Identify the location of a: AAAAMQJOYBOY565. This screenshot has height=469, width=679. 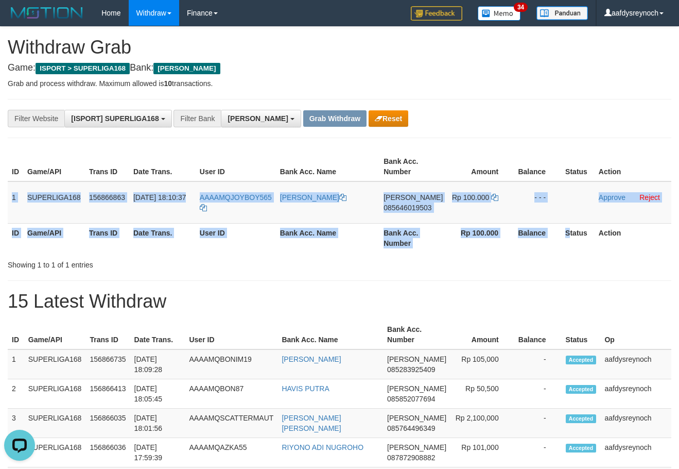
(236, 202).